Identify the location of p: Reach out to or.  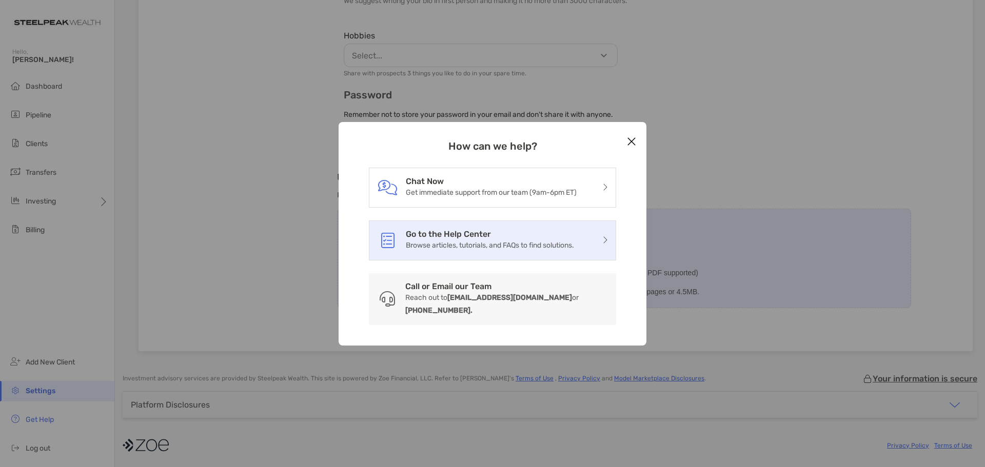
(506, 304).